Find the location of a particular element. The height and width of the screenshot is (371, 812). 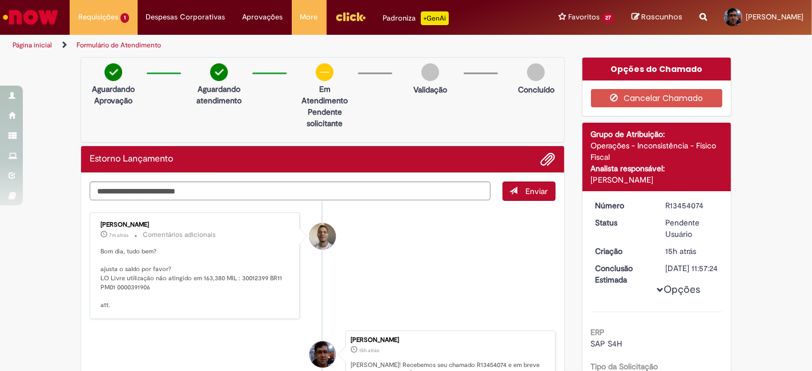

span: Despesas Corporativas is located at coordinates (186, 17).